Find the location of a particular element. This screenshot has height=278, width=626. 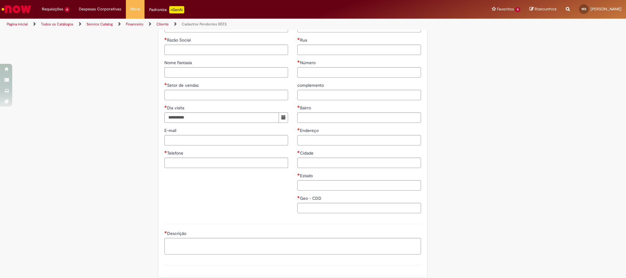

span: Requisições is located at coordinates (53, 9).